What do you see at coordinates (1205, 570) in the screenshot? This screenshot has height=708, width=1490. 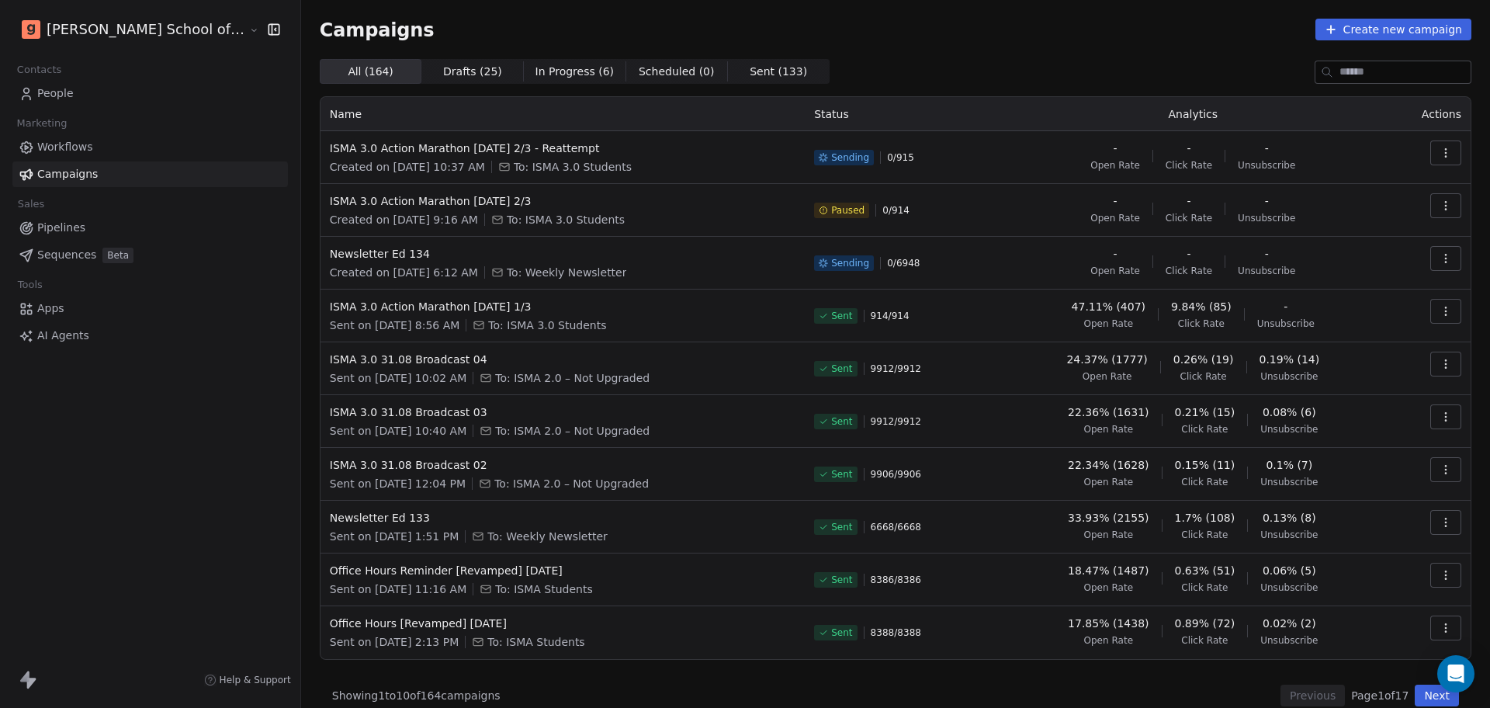 I see `span: 0.63% (51)` at bounding box center [1205, 570].